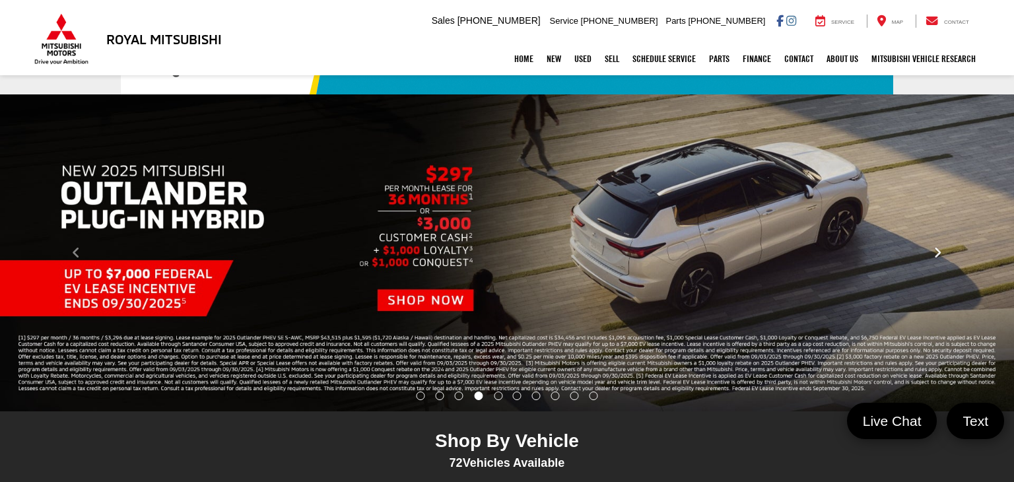 Image resolution: width=1014 pixels, height=482 pixels. Describe the element at coordinates (536, 395) in the screenshot. I see `li: Go to slide number 7.` at that location.